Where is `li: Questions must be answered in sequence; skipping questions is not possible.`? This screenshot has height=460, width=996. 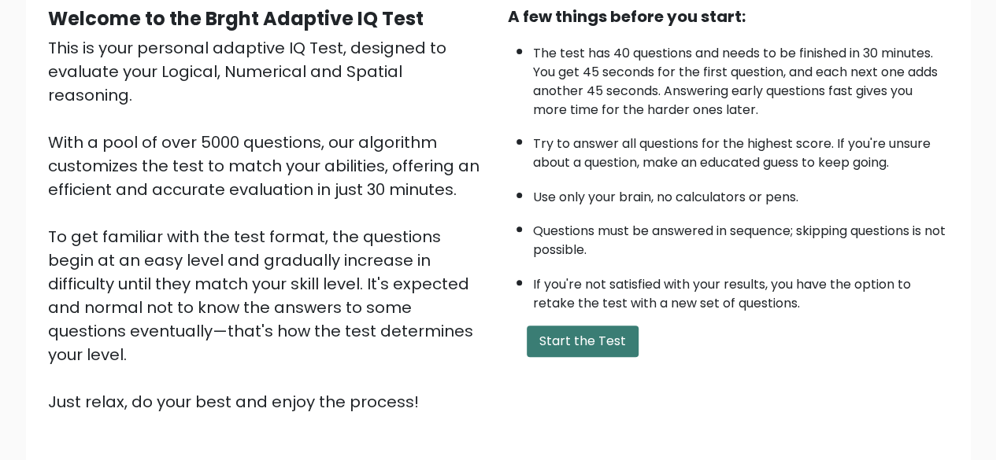
li: Questions must be answered in sequence; skipping questions is not possible. is located at coordinates (741, 237).